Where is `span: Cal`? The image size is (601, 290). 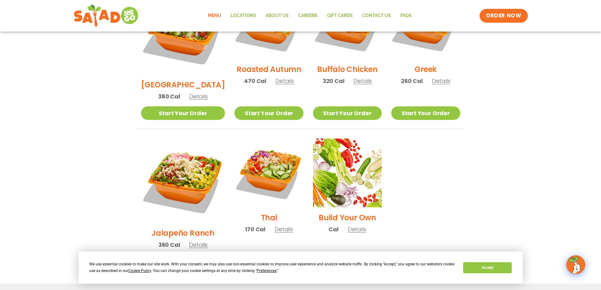 span: Cal is located at coordinates (333, 229).